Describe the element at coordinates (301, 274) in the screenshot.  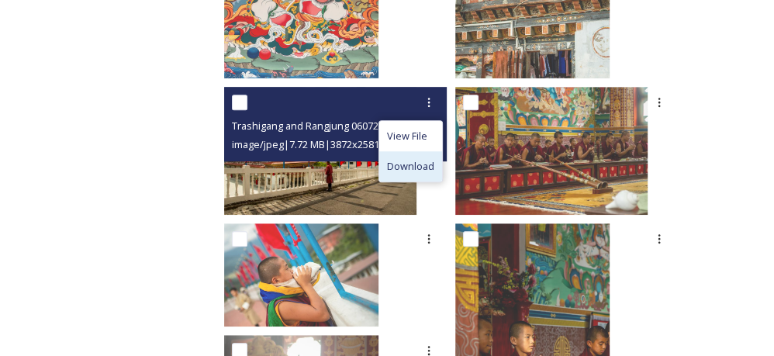
I see `img: Trashigang and Rangjung 060723 by Amp Sripimanwat-30.jpg` at that location.